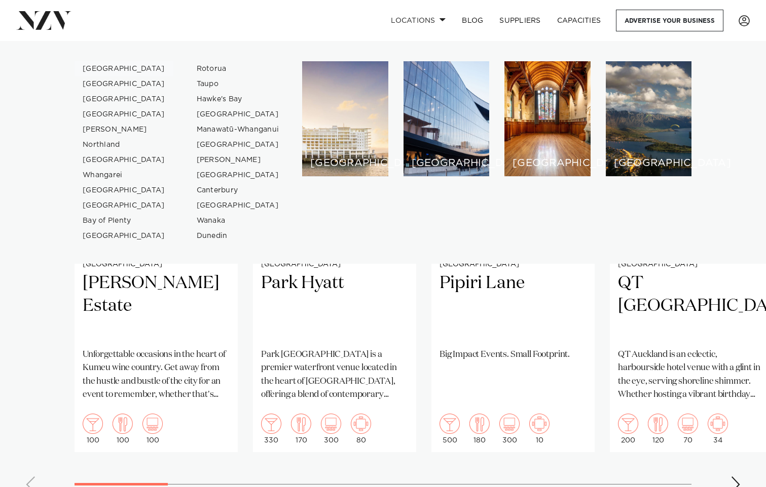  What do you see at coordinates (271, 429) in the screenshot?
I see `div: 330` at bounding box center [271, 429].